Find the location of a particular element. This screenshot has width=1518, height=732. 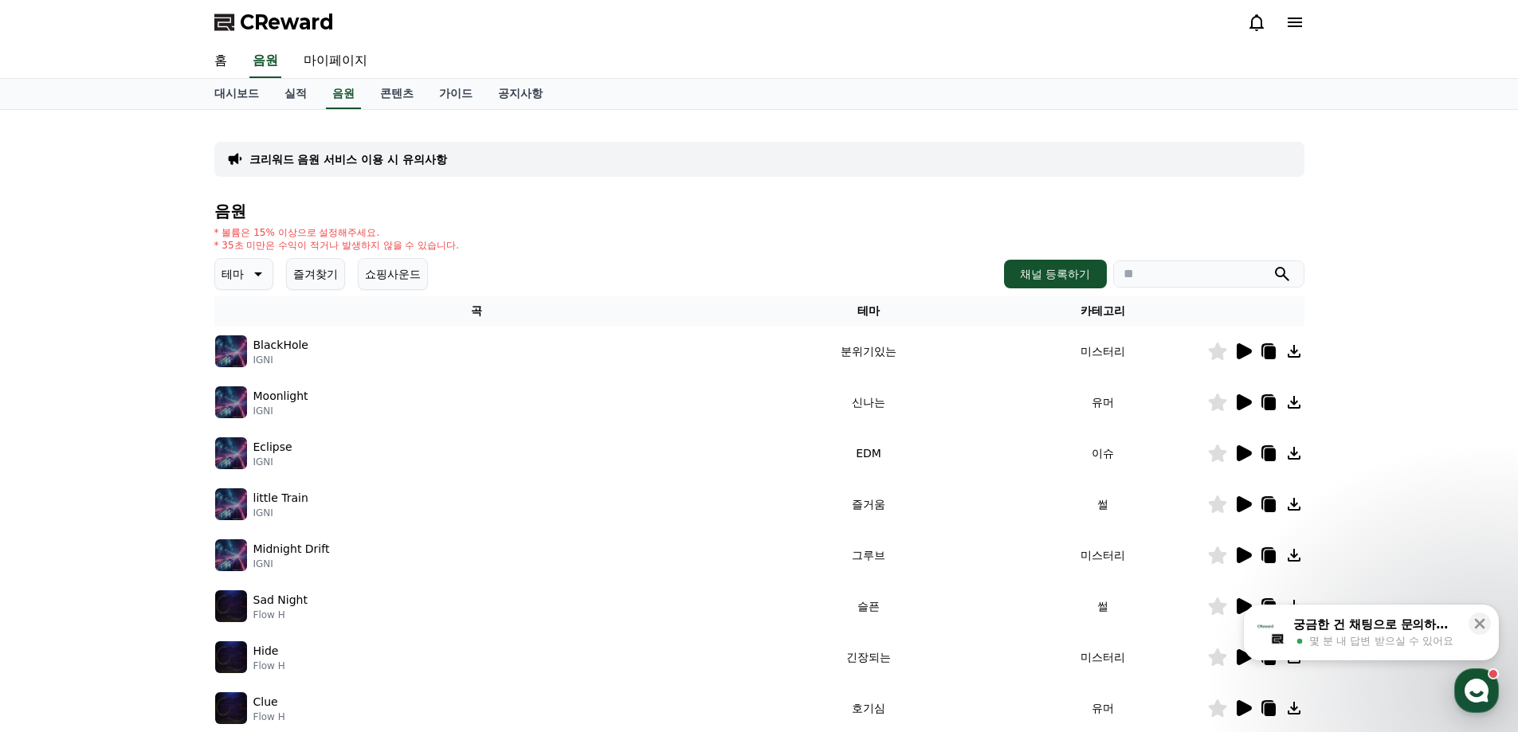

h4: 음원 is located at coordinates (760, 211).